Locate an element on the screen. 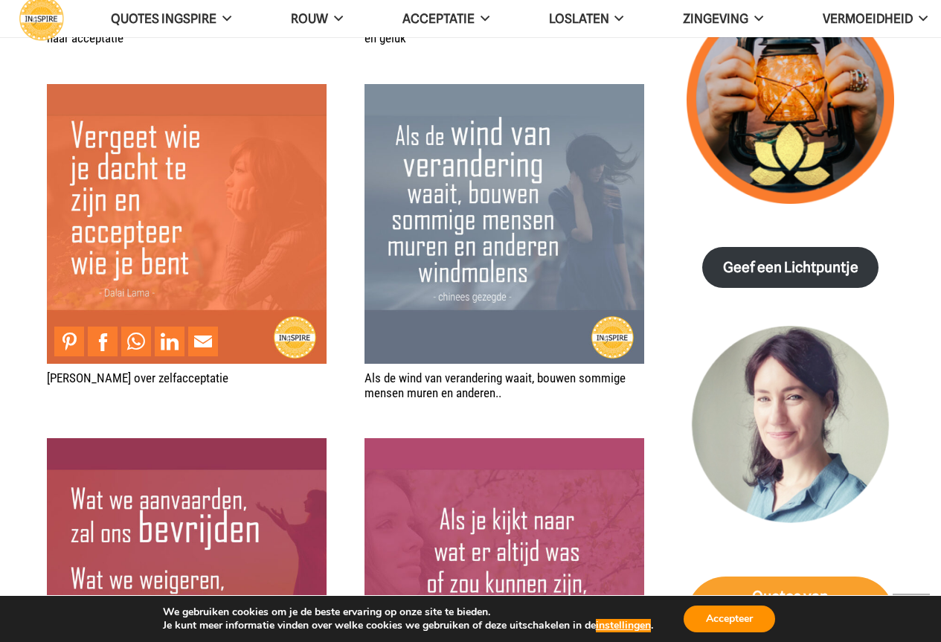  a: Geef een Lichtpuntje is located at coordinates (790, 267).